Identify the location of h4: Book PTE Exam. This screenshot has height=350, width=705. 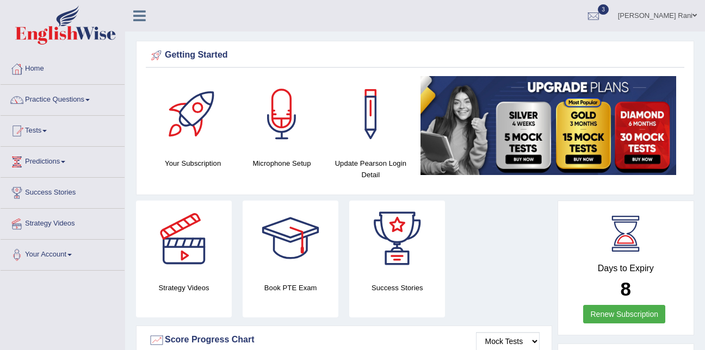
(291, 288).